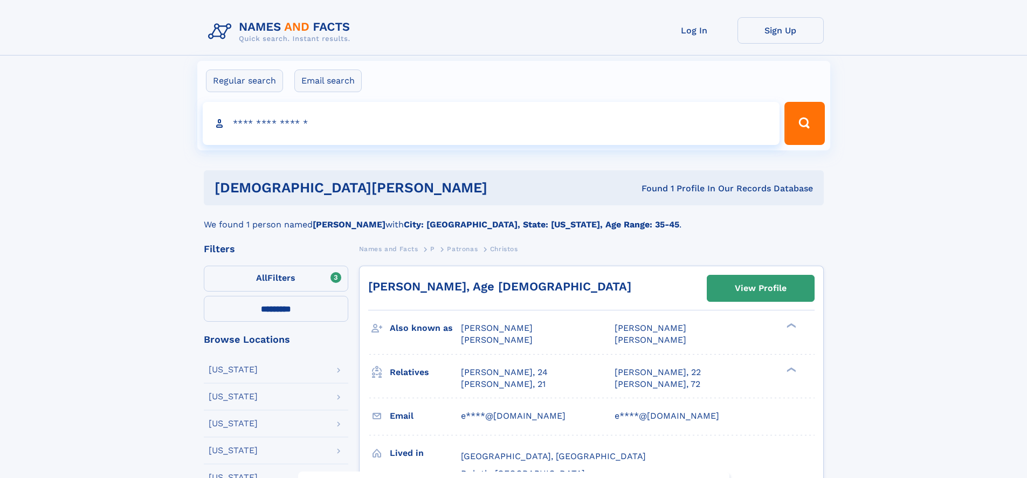 The image size is (1027, 478). I want to click on div: Filters, so click(276, 249).